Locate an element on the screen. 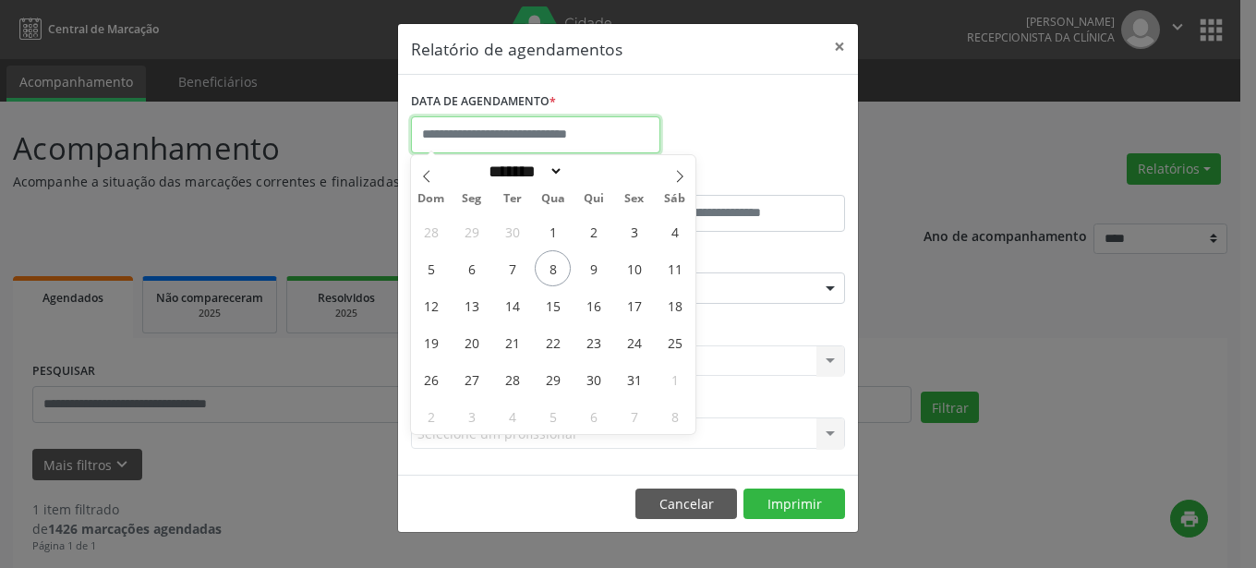 Image resolution: width=1256 pixels, height=568 pixels. span: Outubro 30, 2025 is located at coordinates (593, 379).